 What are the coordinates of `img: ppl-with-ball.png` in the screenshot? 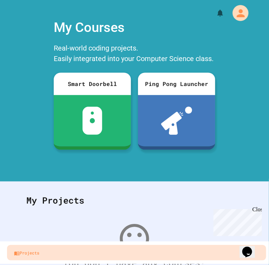 It's located at (177, 121).